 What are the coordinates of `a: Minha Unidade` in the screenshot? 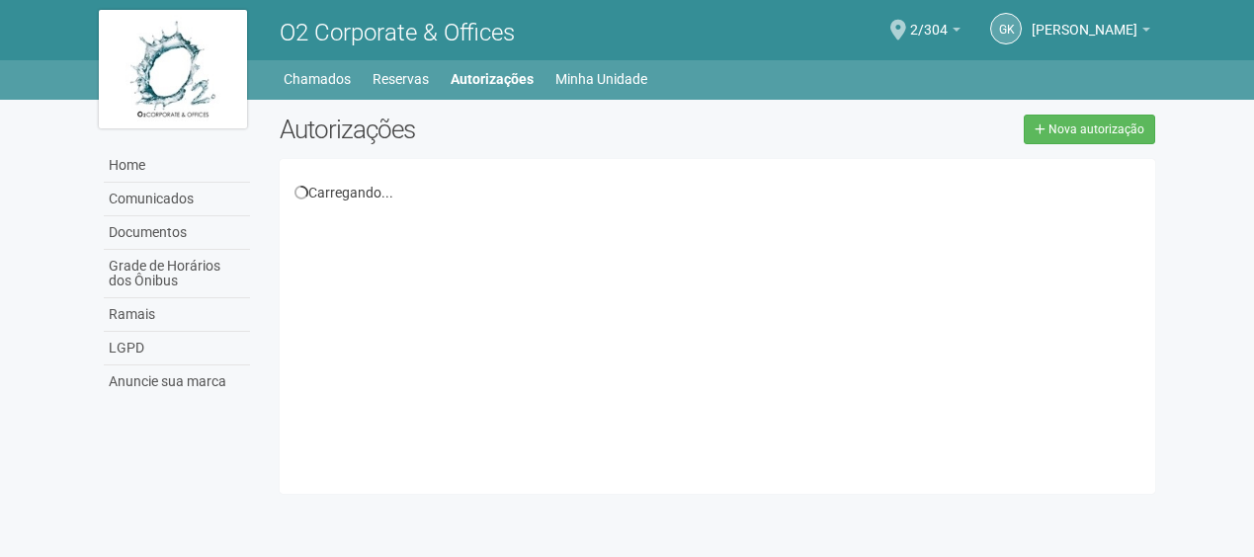 It's located at (601, 79).